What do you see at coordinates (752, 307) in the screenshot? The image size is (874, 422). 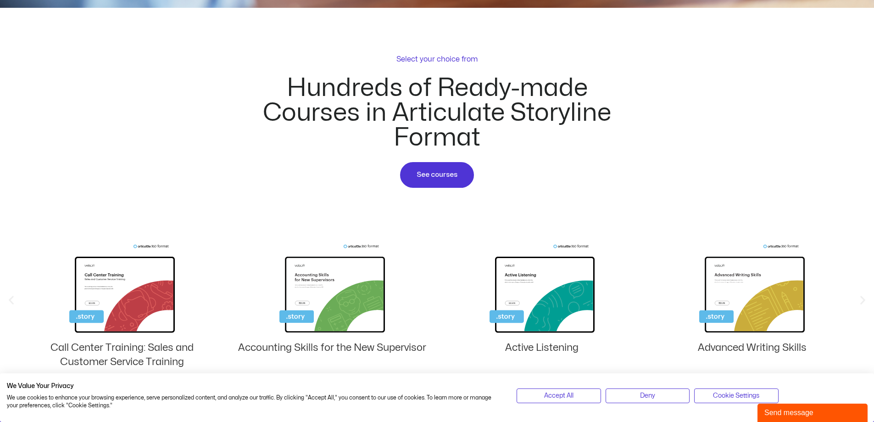 I see `div: 4 / 8` at bounding box center [752, 307].